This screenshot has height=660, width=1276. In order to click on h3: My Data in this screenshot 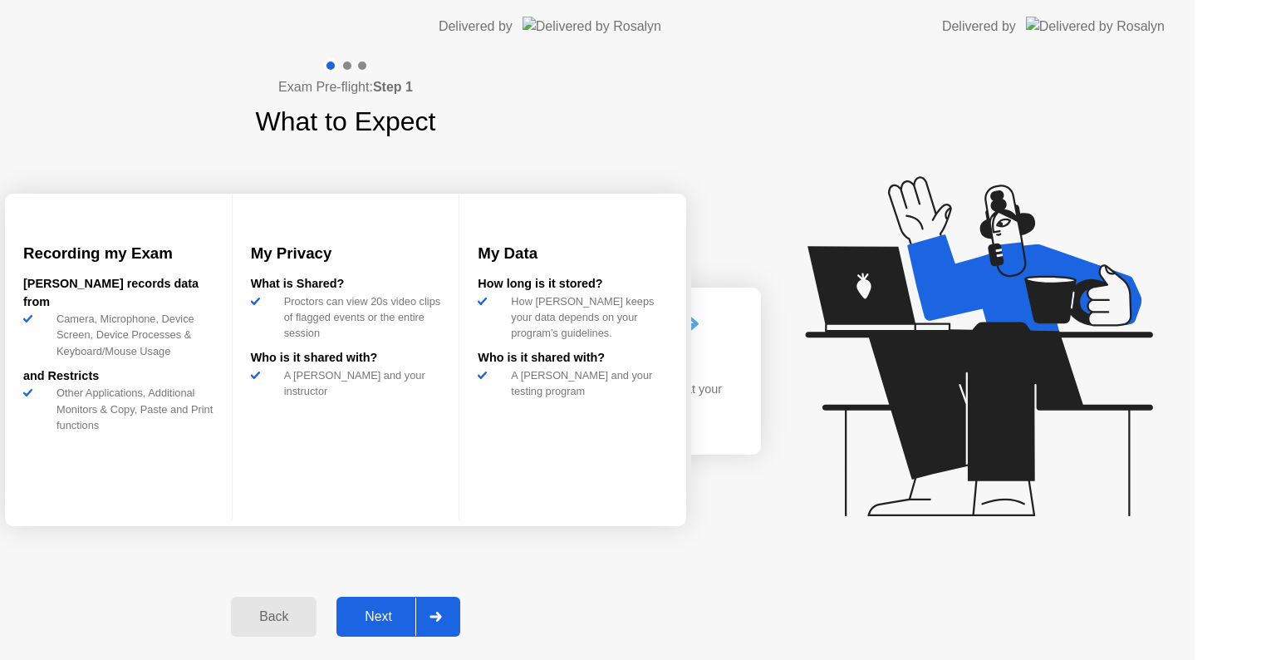, I will do `click(572, 253)`.